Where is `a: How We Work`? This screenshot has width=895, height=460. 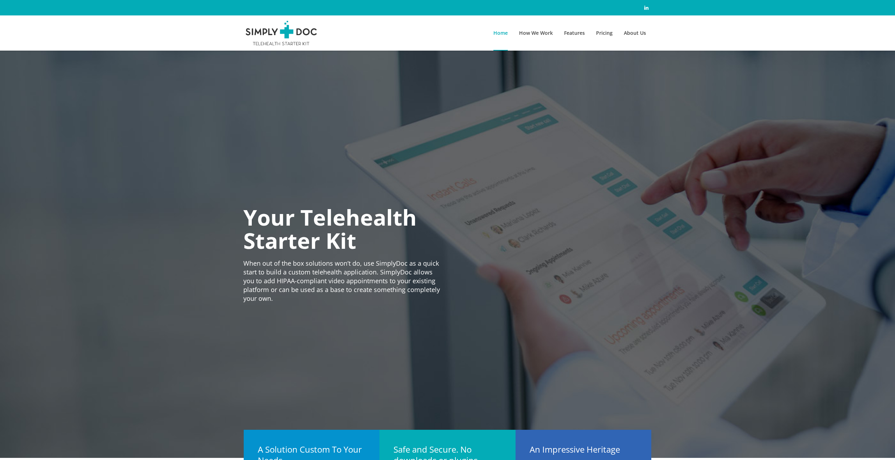 a: How We Work is located at coordinates (536, 33).